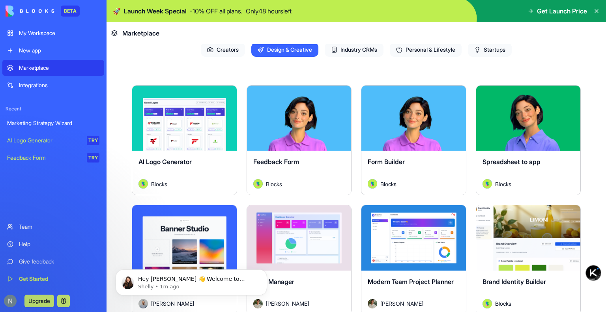 This screenshot has width=606, height=312. Describe the element at coordinates (216, 11) in the screenshot. I see `p: - 10 % OFF all plans.` at that location.